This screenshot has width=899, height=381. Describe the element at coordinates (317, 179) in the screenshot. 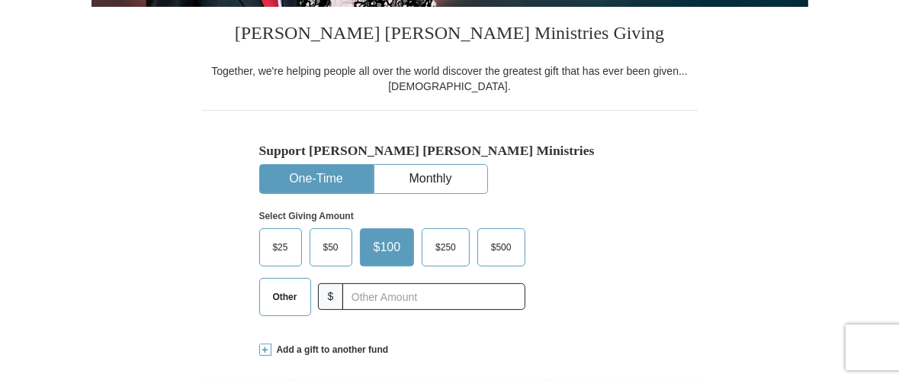

I see `button: One-Time` at that location.